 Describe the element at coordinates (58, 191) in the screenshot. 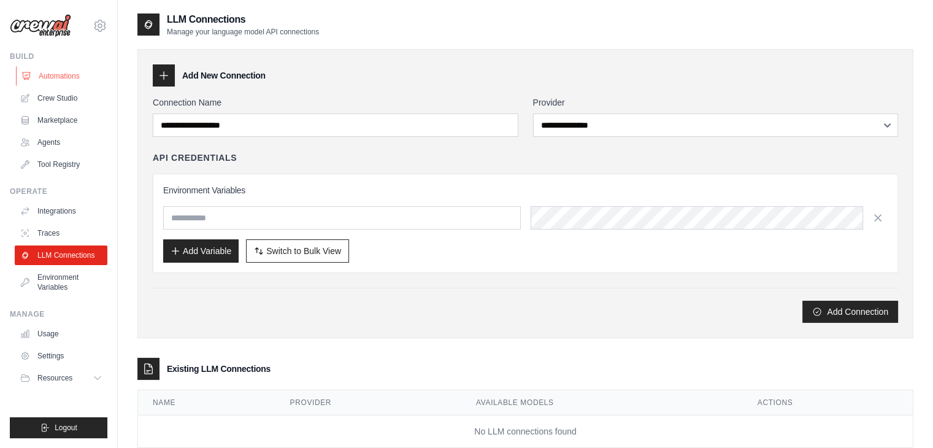

I see `div: Operate` at that location.